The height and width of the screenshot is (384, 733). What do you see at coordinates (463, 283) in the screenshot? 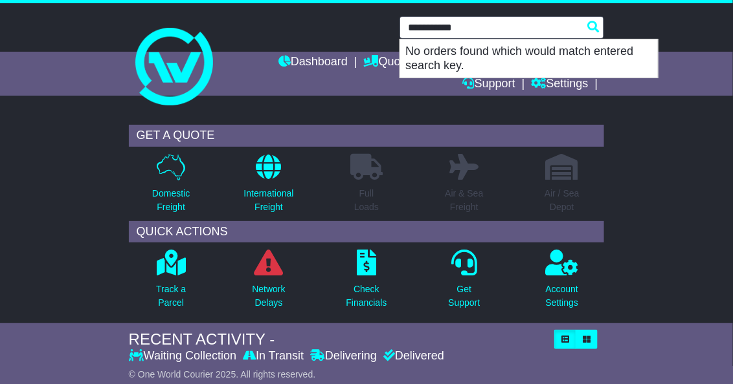
I see `a: GetSupport` at bounding box center [463, 283].